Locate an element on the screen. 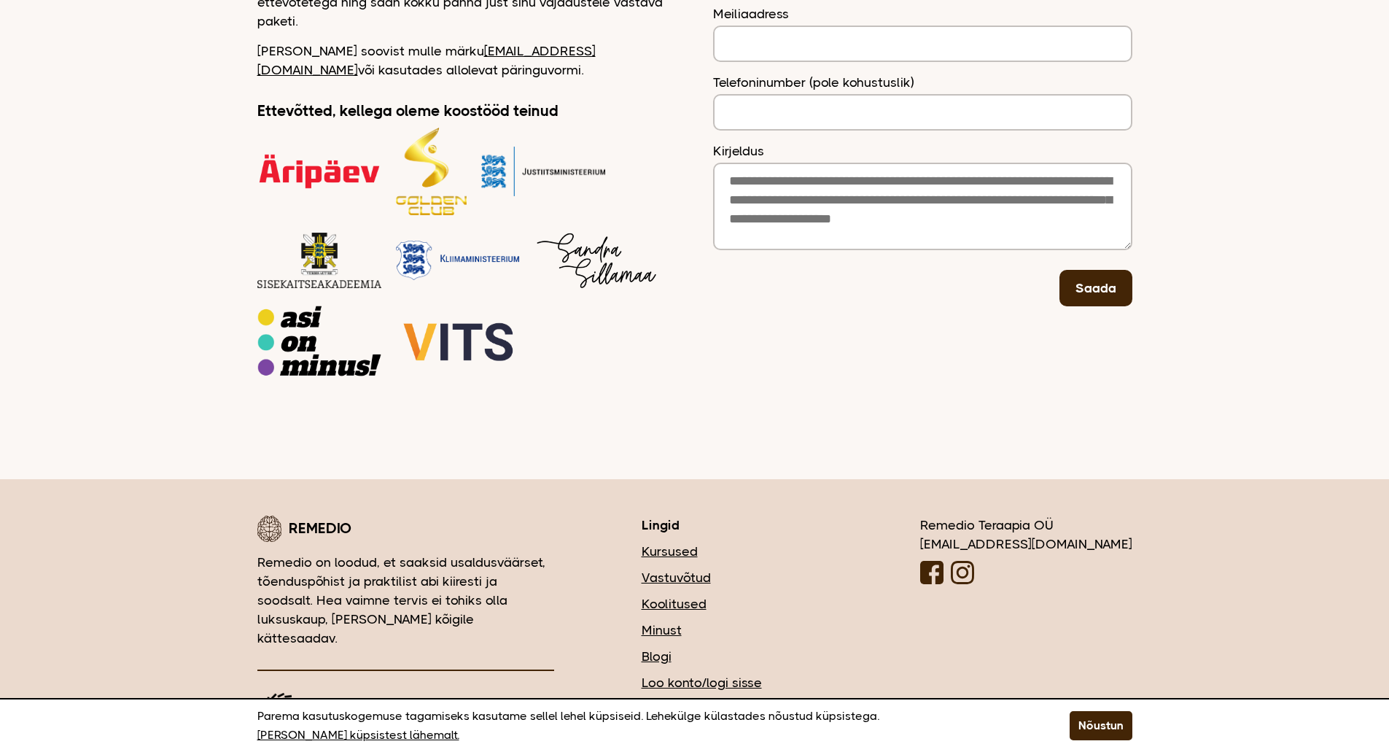 This screenshot has height=752, width=1389. button: Saada is located at coordinates (1096, 288).